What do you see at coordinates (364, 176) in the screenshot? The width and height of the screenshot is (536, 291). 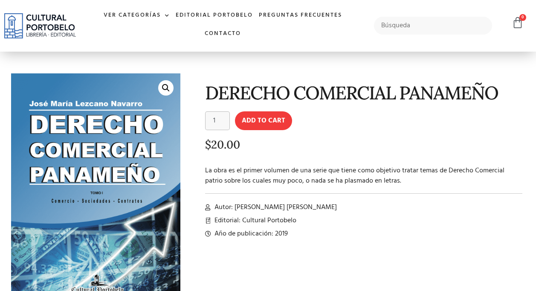 I see `p: La obra es el primer volumen de una serie que tiene como objetivo tratar temas de Derecho Comerci...` at bounding box center [364, 176].